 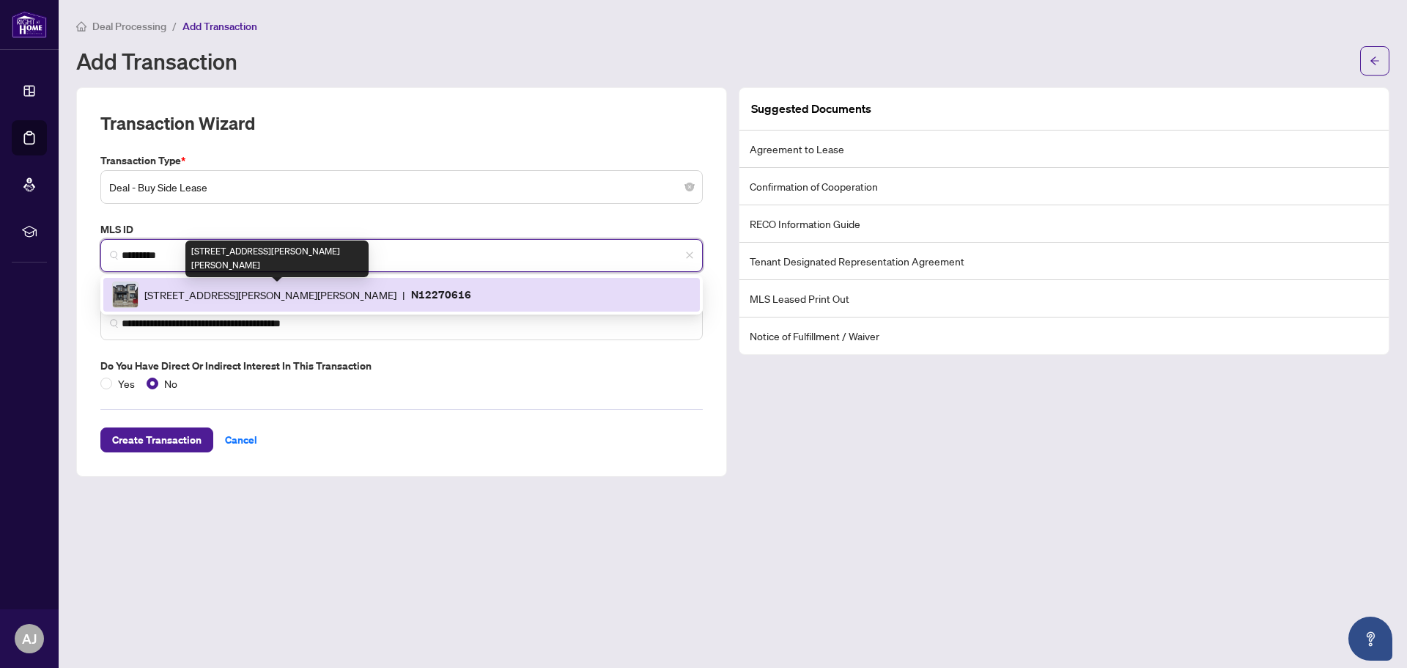 I want to click on h1: Add Transaction, so click(x=157, y=61).